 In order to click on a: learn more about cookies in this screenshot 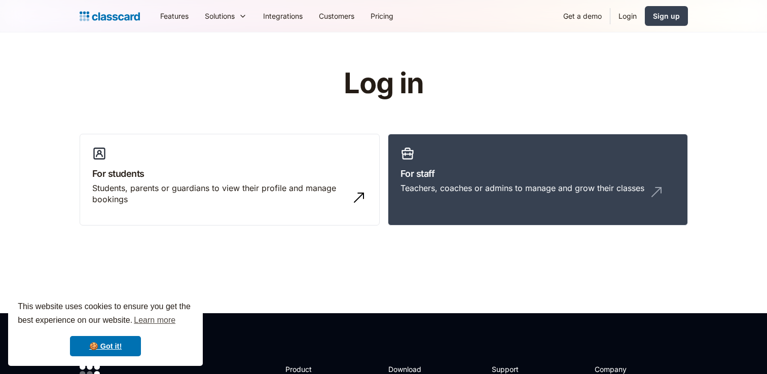, I will do `click(155, 320)`.